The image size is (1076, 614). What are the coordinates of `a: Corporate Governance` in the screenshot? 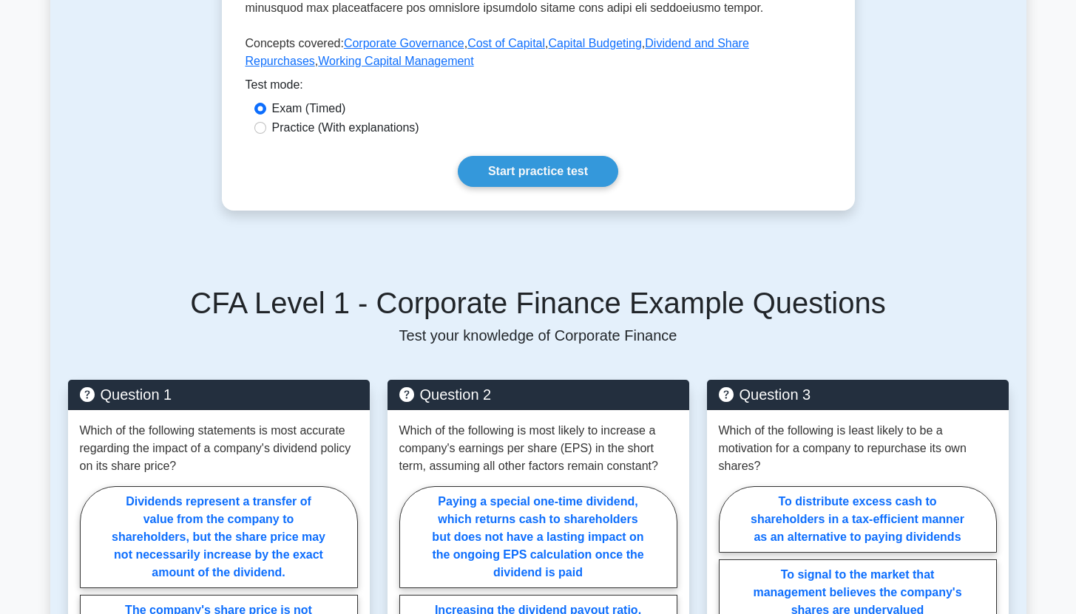 It's located at (404, 43).